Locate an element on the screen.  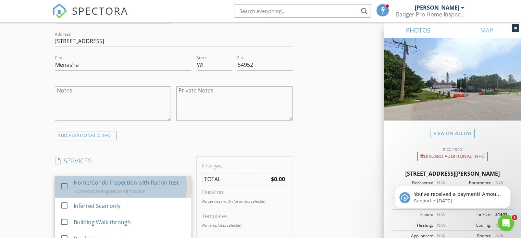
div: Heating: is located at coordinates (414, 226).